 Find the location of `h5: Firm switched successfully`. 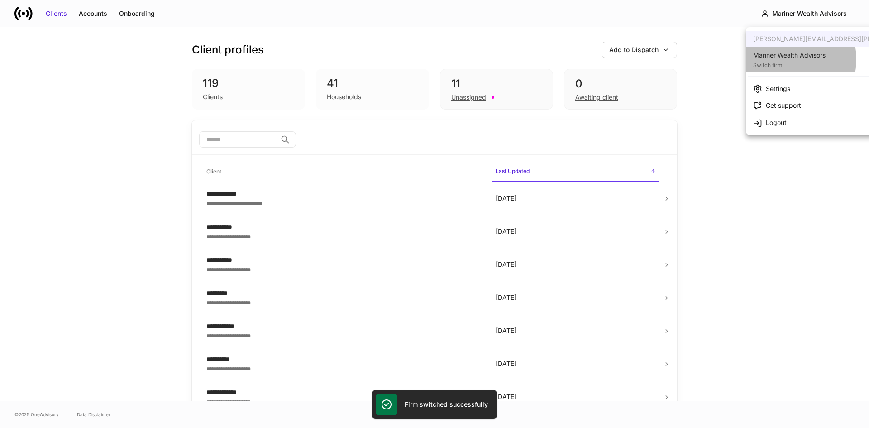

h5: Firm switched successfully is located at coordinates (446, 404).